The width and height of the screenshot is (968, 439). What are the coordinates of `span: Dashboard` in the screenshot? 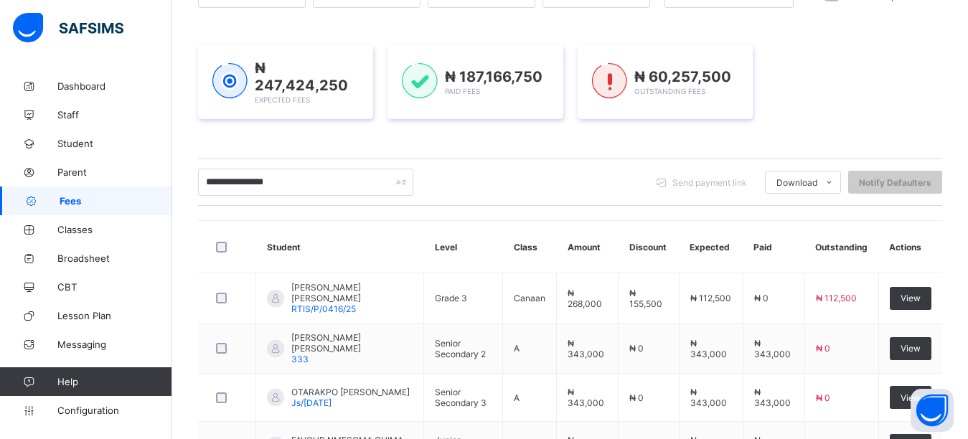 It's located at (115, 86).